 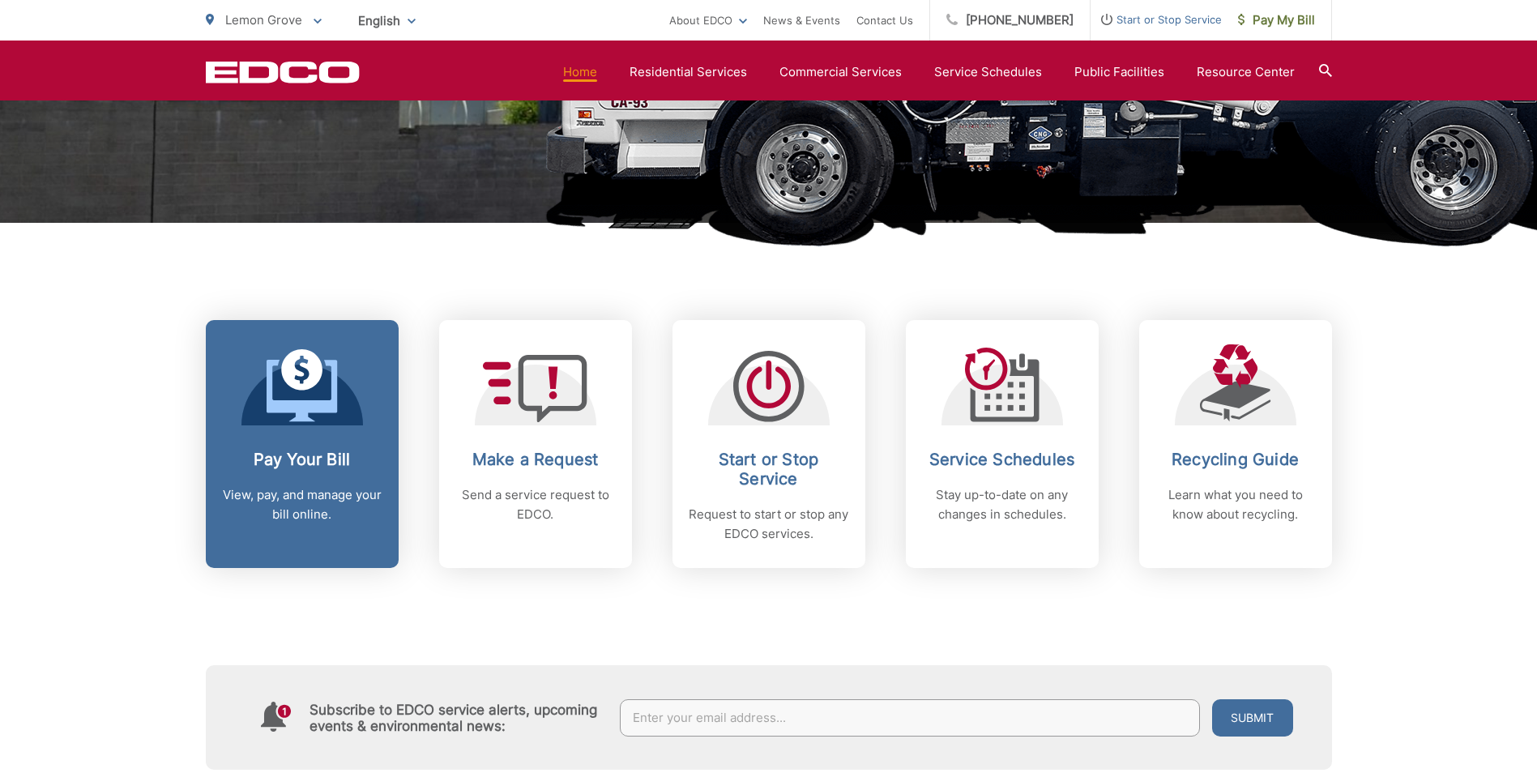 What do you see at coordinates (885, 20) in the screenshot?
I see `a: Contact Us` at bounding box center [885, 20].